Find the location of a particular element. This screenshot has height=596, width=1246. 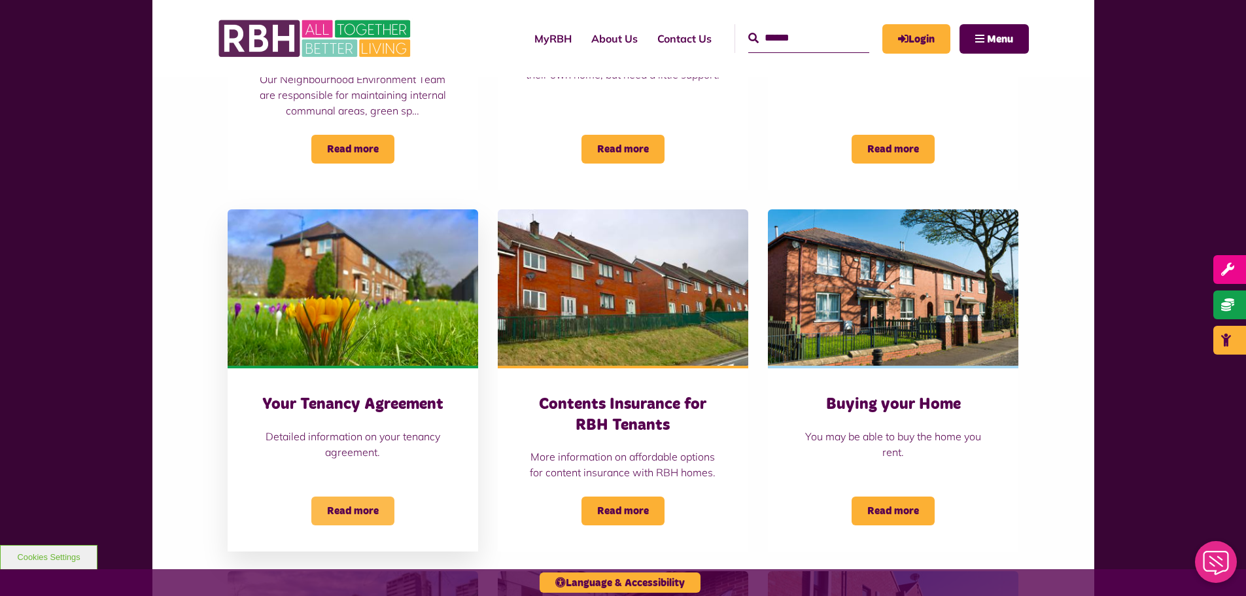

h3: Contents Insurance for RBH Tenants is located at coordinates (623, 415).